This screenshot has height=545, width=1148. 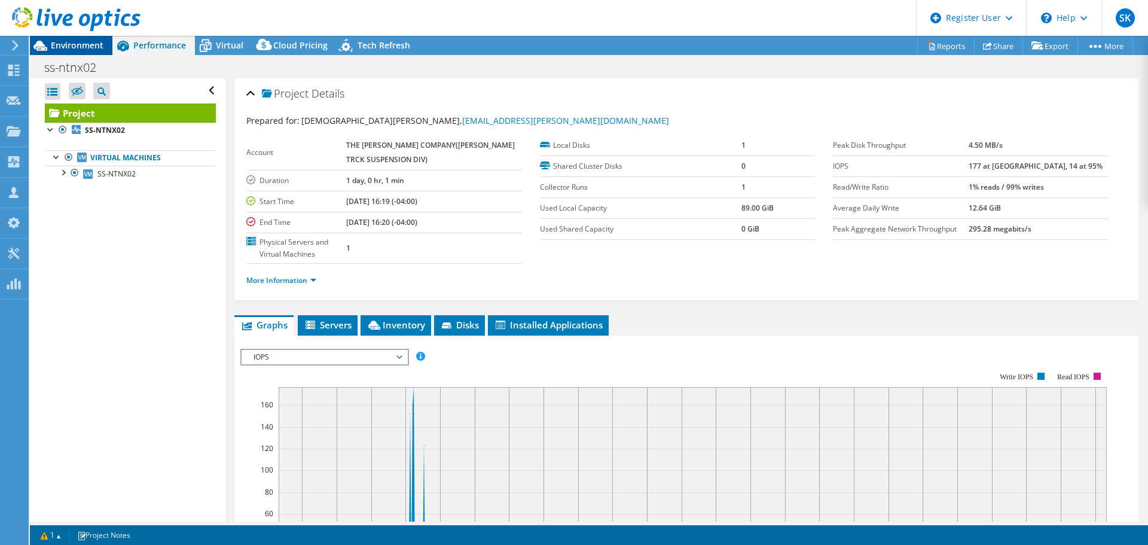 What do you see at coordinates (267, 426) in the screenshot?
I see `text: 140` at bounding box center [267, 426].